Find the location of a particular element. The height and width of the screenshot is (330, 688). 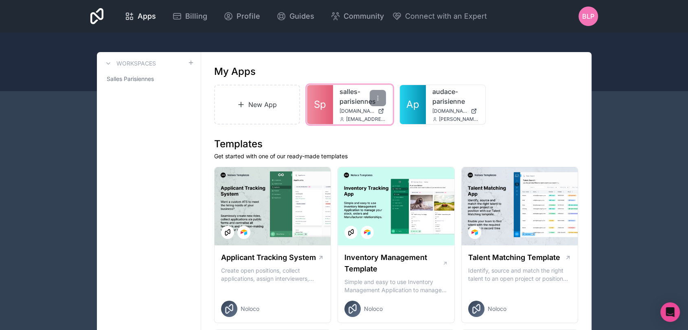

span: Guides is located at coordinates (302, 16).